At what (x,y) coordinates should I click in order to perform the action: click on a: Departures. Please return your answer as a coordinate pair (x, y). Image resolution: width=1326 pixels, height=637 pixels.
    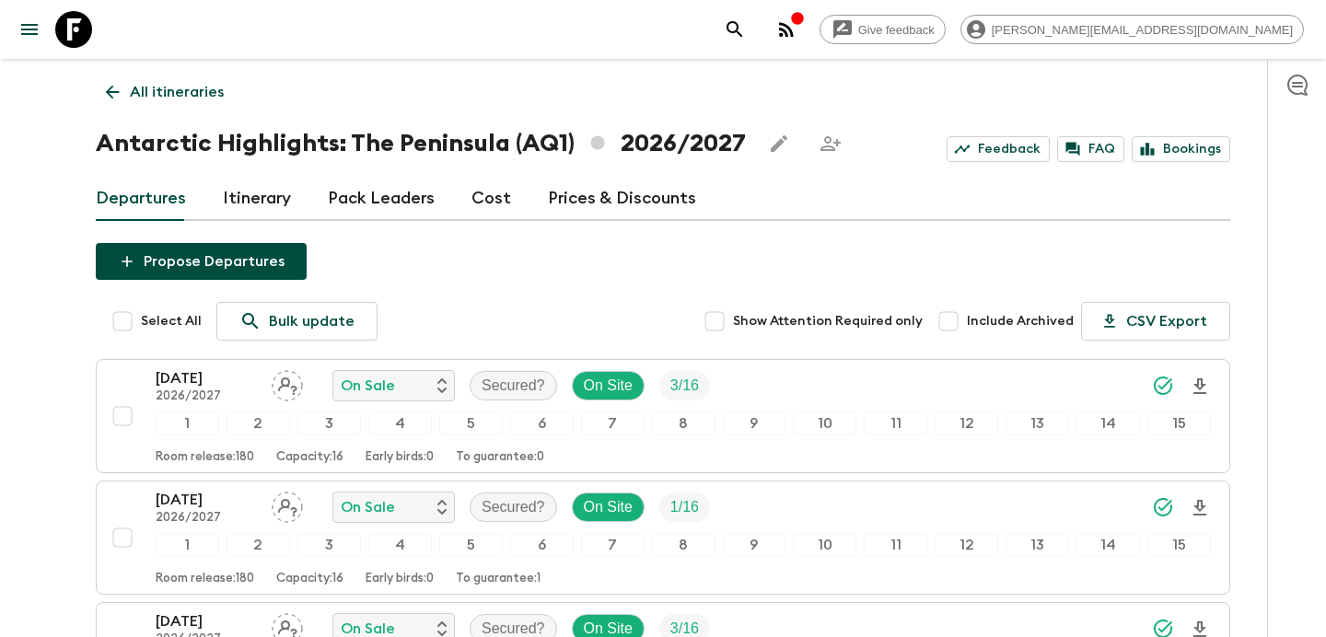
    Looking at the image, I should click on (141, 199).